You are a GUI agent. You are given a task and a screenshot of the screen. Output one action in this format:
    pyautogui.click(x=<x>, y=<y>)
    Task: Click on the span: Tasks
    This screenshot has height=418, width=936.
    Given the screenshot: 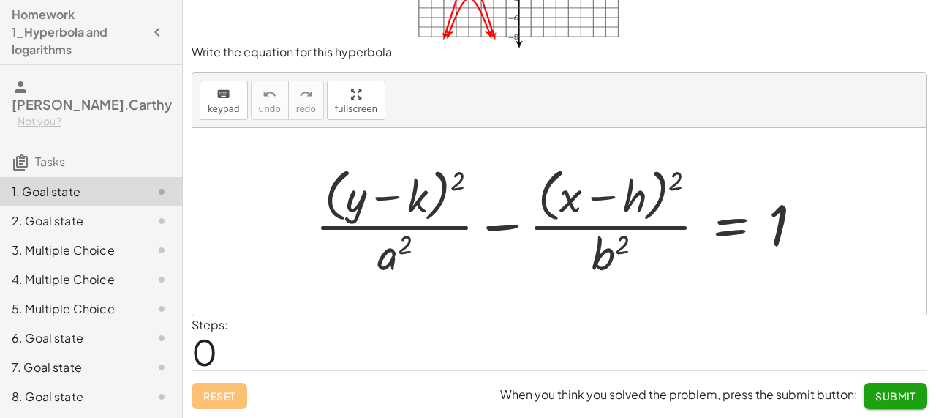 What is the action you would take?
    pyautogui.click(x=50, y=161)
    